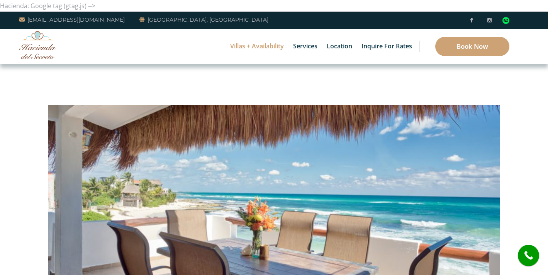 Image resolution: width=548 pixels, height=275 pixels. I want to click on a: Book Now, so click(473, 46).